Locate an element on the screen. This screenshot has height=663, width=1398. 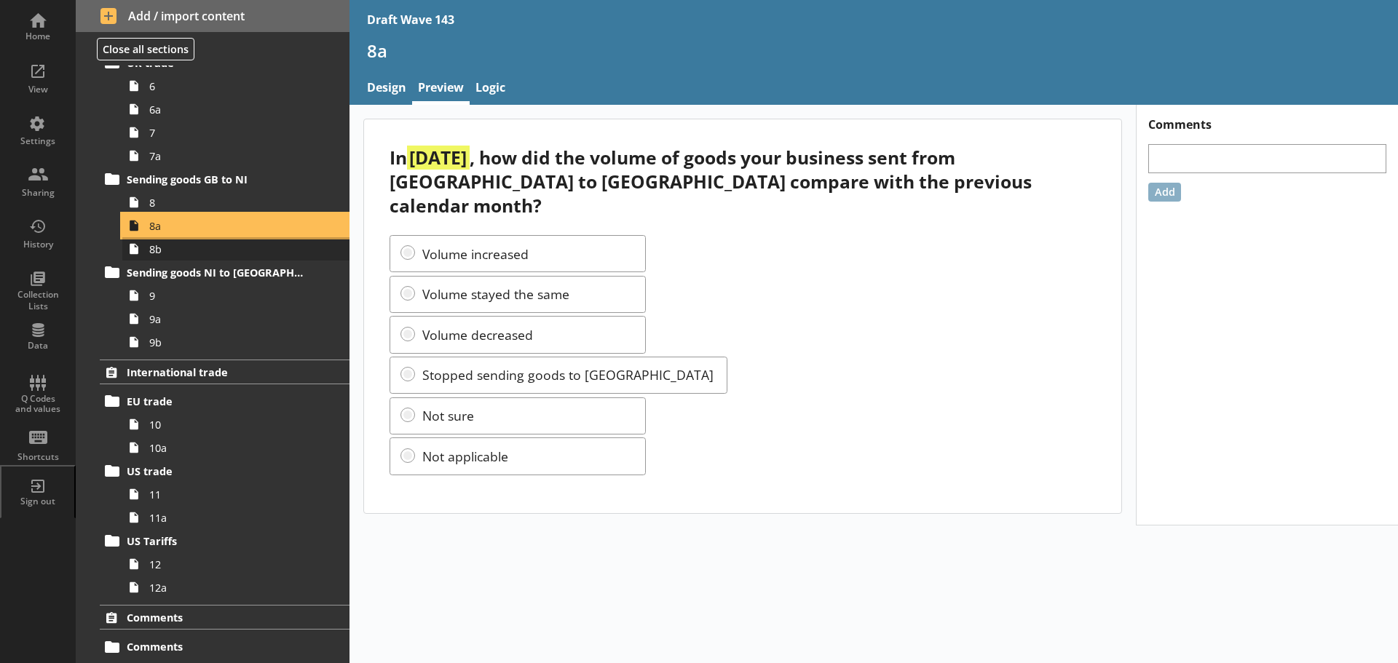
div: Shortcuts is located at coordinates (38, 457).